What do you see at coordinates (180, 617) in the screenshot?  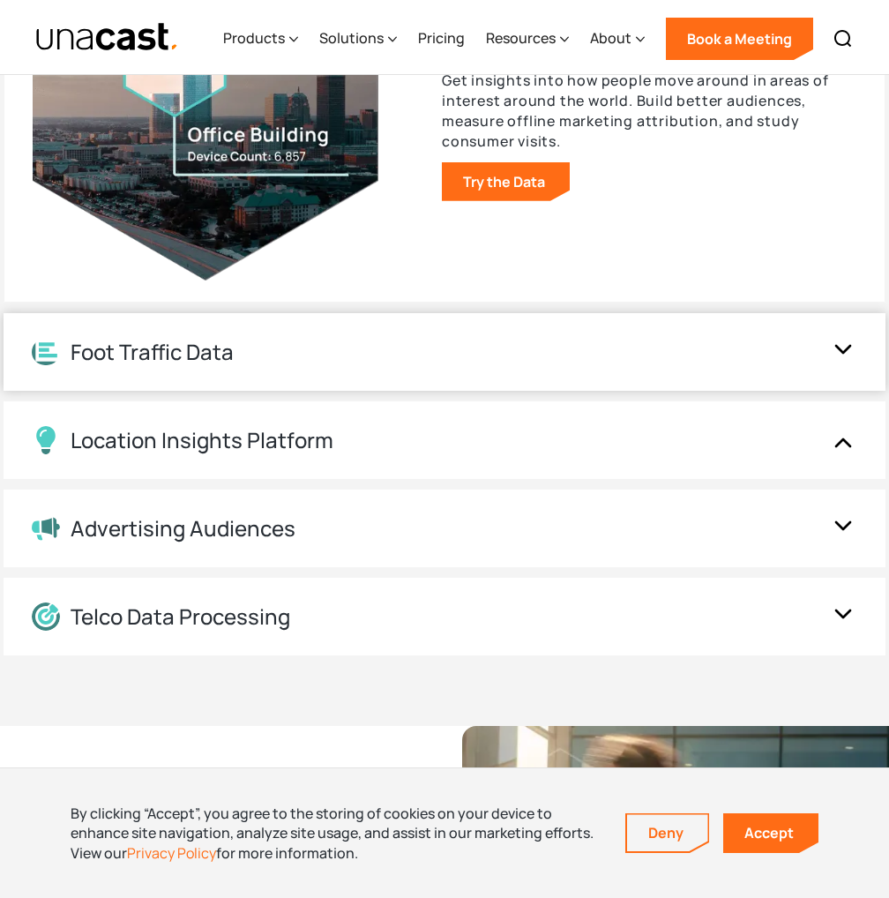 I see `div: Telco Data Processing` at bounding box center [180, 617].